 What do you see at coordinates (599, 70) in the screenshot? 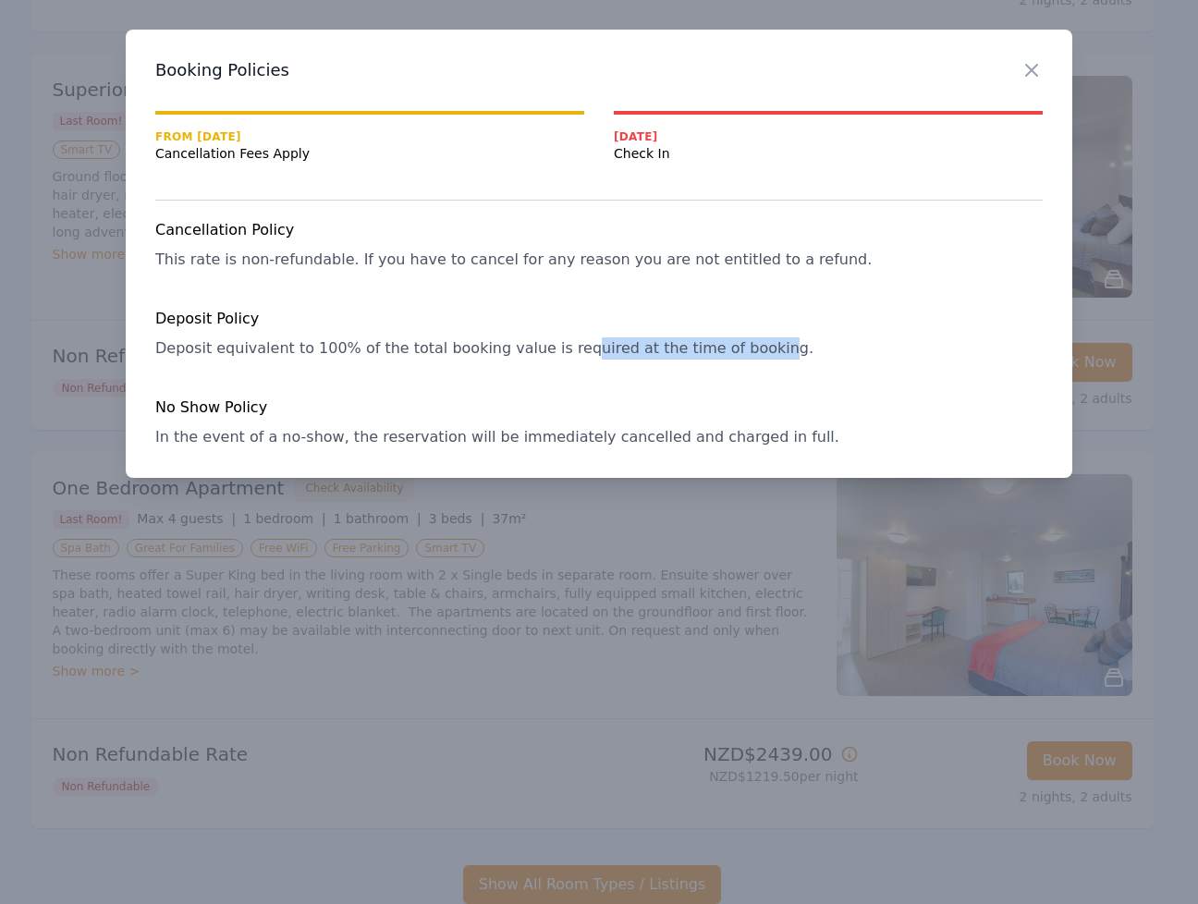
I see `h3: Booking Policies` at bounding box center [599, 70].